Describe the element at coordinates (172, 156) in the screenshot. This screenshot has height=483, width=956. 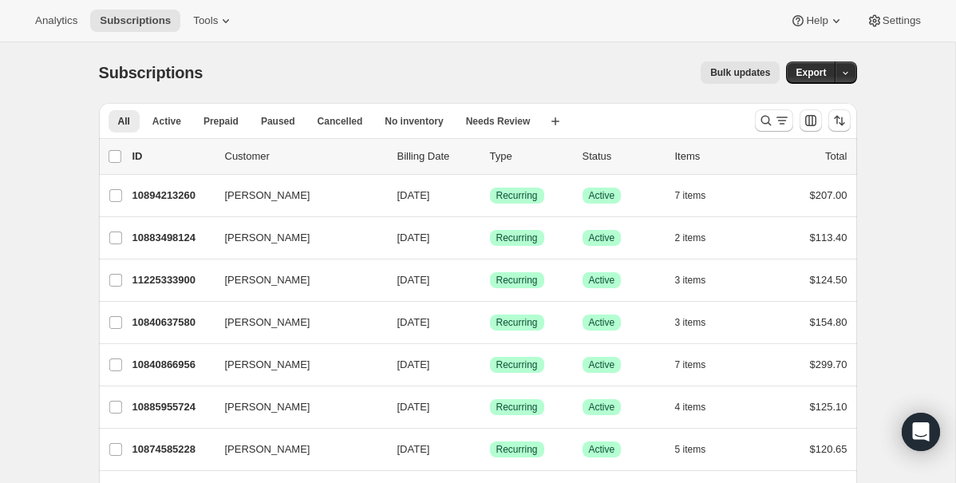
I see `p: ID` at that location.